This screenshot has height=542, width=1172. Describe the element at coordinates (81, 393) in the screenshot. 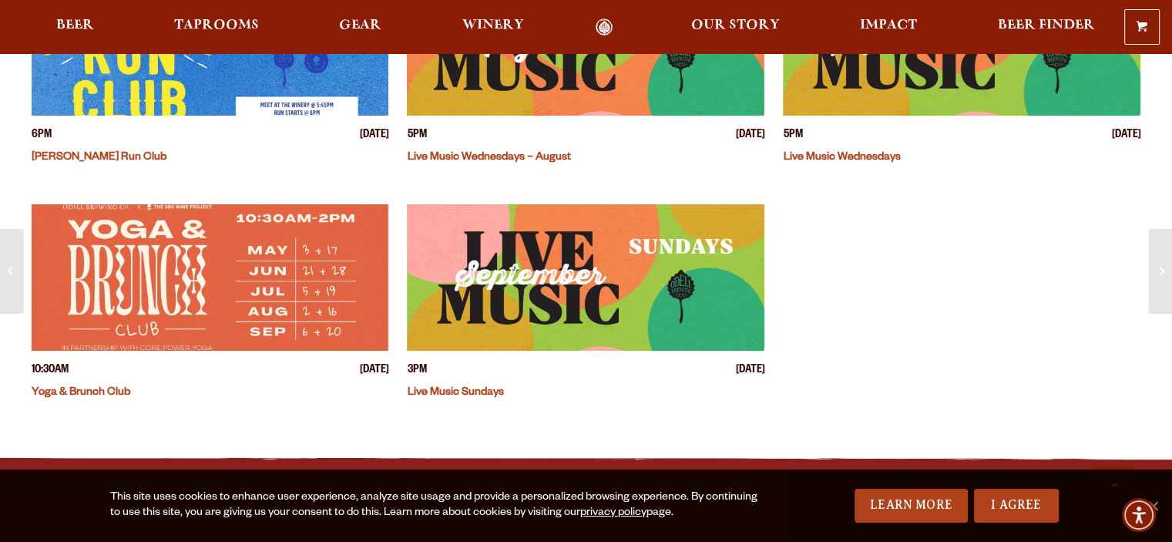

I see `a: Yoga & Brunch Club` at that location.